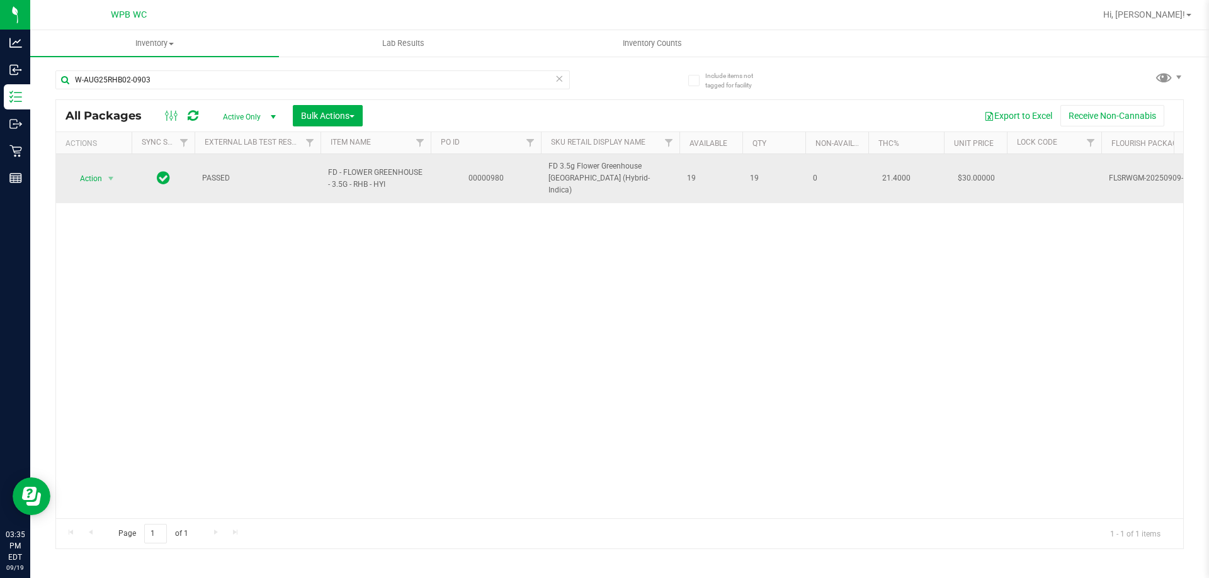  I want to click on span: 21.4000, so click(896, 178).